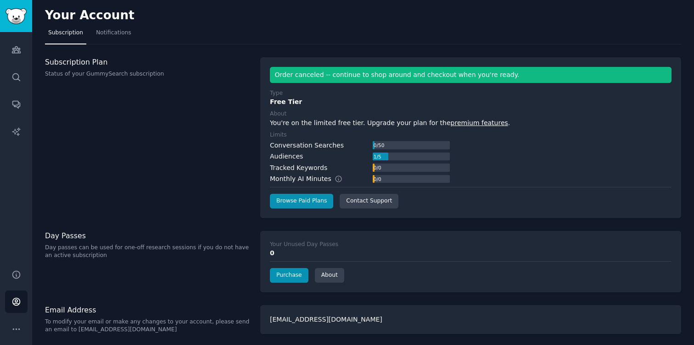  What do you see at coordinates (479, 123) in the screenshot?
I see `a: premium features` at bounding box center [479, 123].